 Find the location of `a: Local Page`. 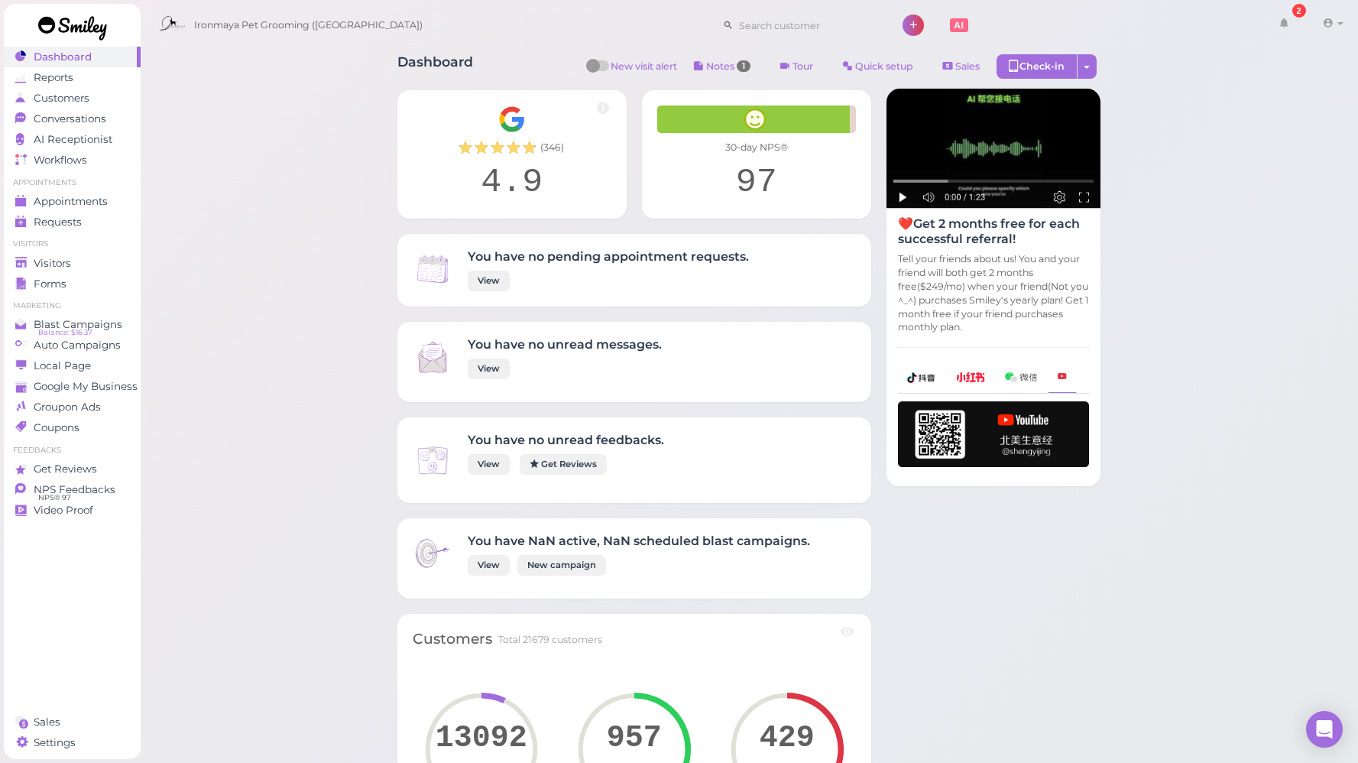

a: Local Page is located at coordinates (72, 365).